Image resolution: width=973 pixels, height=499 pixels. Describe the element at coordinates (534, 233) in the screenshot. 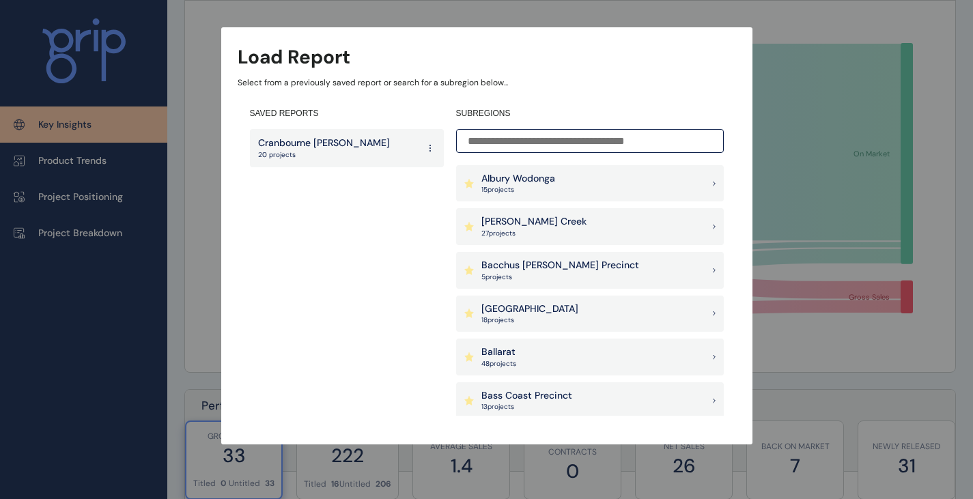

I see `p: 27 project s` at that location.